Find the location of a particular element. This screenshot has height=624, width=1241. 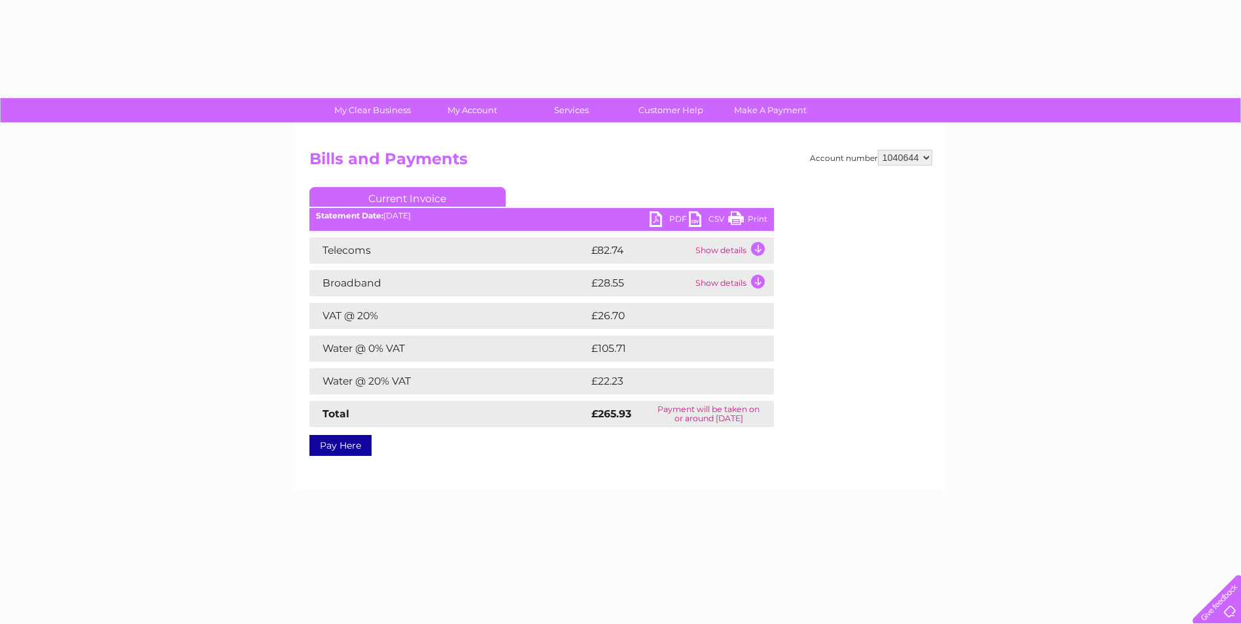

a: My Clear Business is located at coordinates (372, 110).